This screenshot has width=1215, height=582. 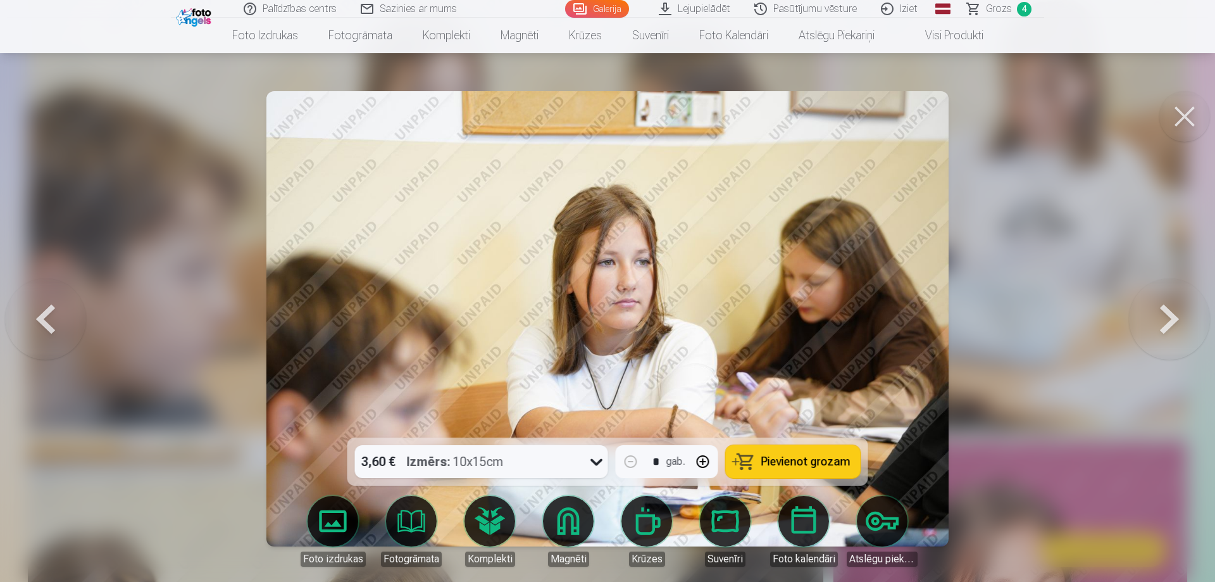 What do you see at coordinates (429, 462) in the screenshot?
I see `strong: Izmērs :` at bounding box center [429, 462].